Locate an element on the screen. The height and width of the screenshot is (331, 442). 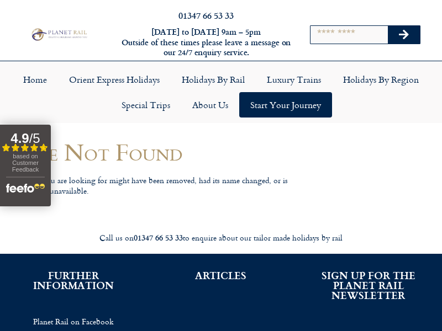
h2: FURTHER INFORMATION is located at coordinates (73, 281).